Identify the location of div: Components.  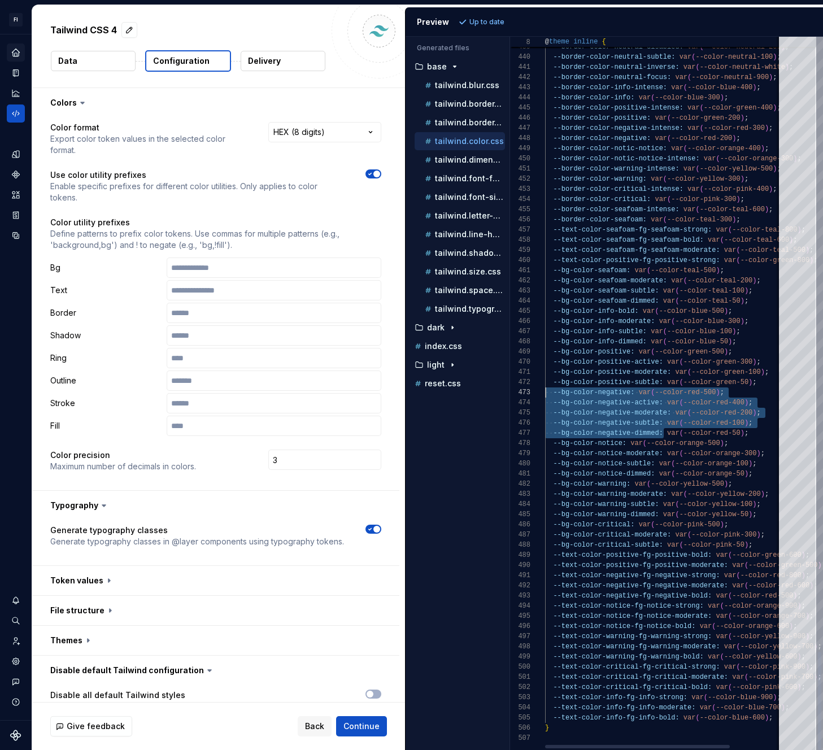
(16, 175).